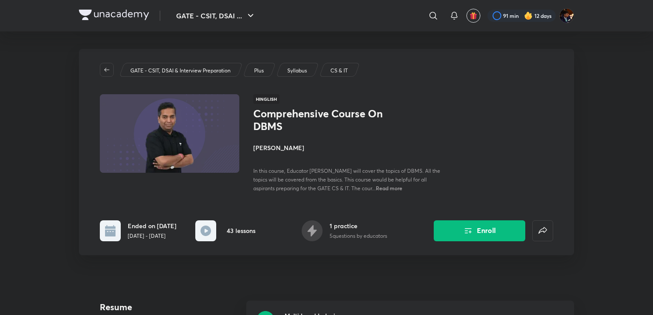  What do you see at coordinates (259, 71) in the screenshot?
I see `a: Plus` at bounding box center [259, 71].